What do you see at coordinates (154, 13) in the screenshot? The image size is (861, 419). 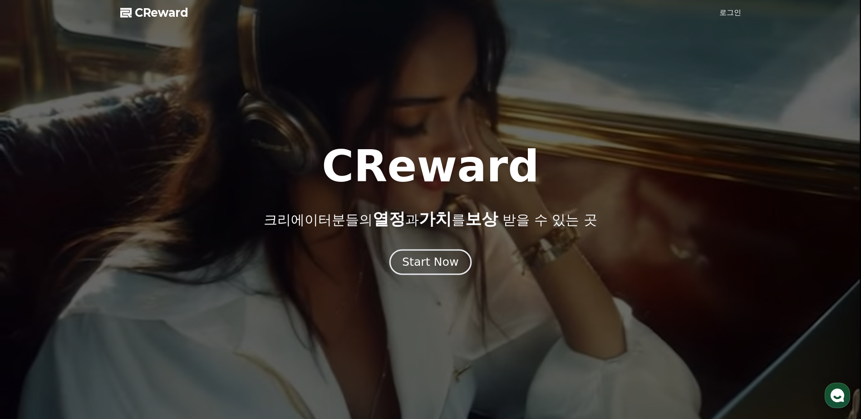 I see `a: CReward` at bounding box center [154, 13].